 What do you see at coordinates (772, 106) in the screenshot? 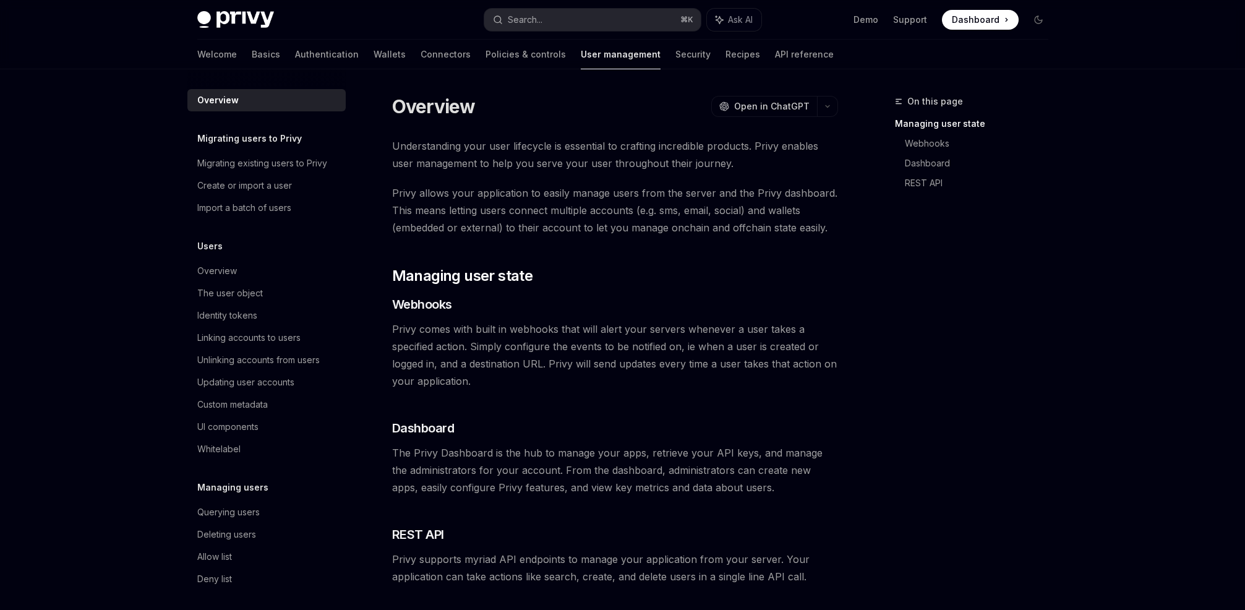
I see `span: Open in ChatGPT` at bounding box center [772, 106].